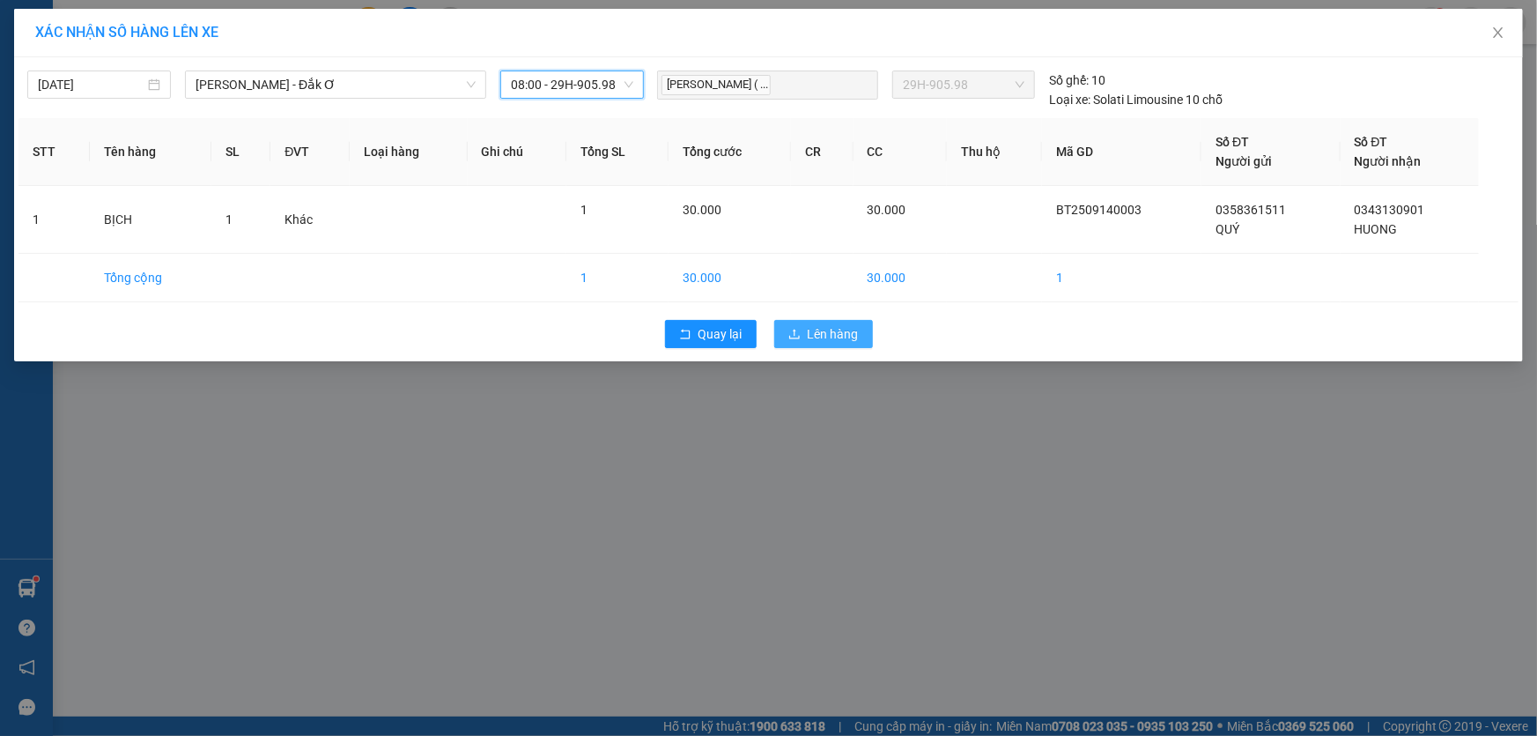 Image resolution: width=1537 pixels, height=736 pixels. Describe the element at coordinates (729, 152) in the screenshot. I see `th: Tổng cước` at that location.